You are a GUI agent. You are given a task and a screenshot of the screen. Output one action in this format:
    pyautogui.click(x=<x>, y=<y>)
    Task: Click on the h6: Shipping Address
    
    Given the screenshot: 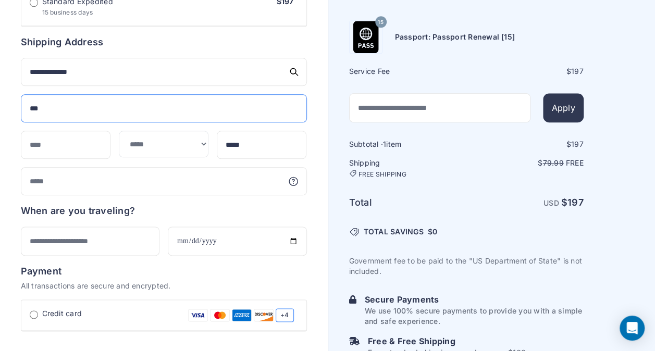 What is the action you would take?
    pyautogui.click(x=164, y=42)
    